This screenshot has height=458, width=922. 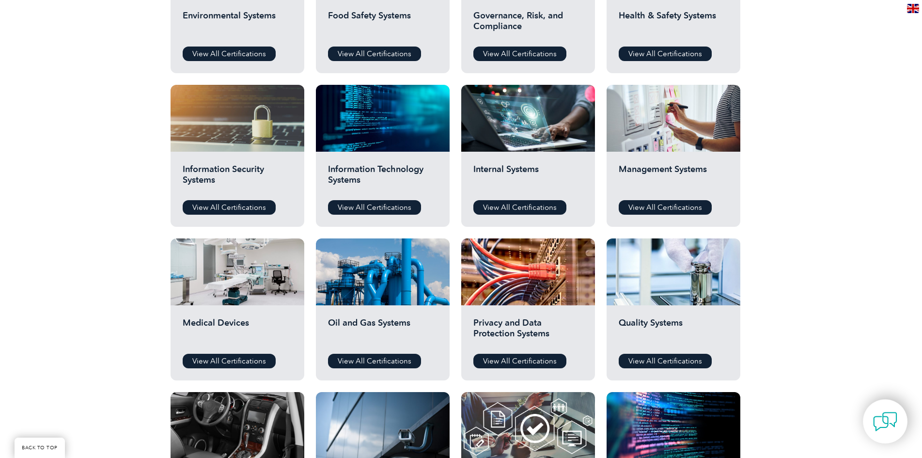 I want to click on h2: Information Technology Systems, so click(x=383, y=178).